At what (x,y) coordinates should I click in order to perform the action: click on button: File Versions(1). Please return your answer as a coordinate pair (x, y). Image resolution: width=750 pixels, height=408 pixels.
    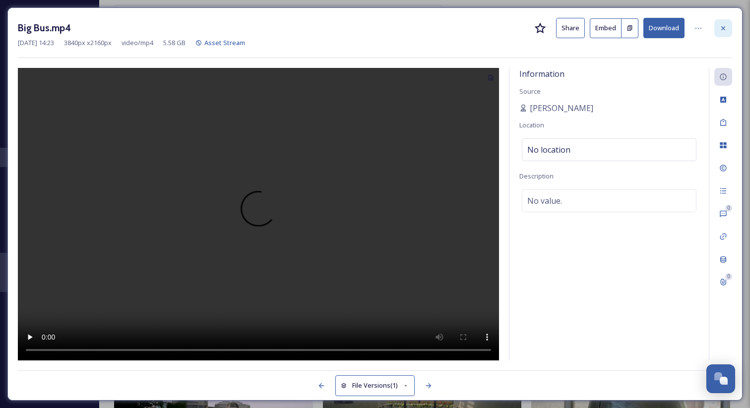
    Looking at the image, I should click on (375, 385).